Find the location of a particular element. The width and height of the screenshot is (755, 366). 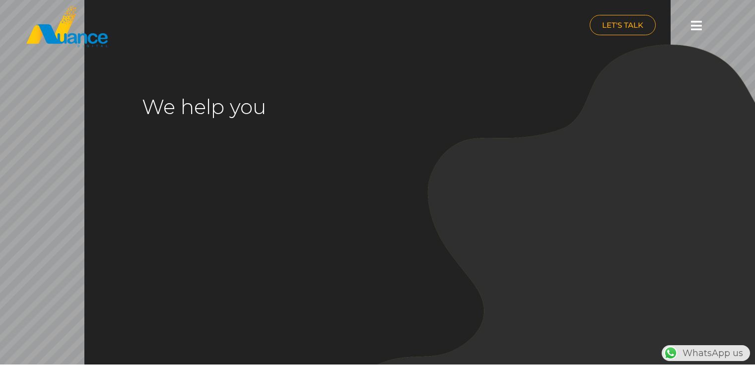

a: nuance-qatar_logo is located at coordinates (199, 26).